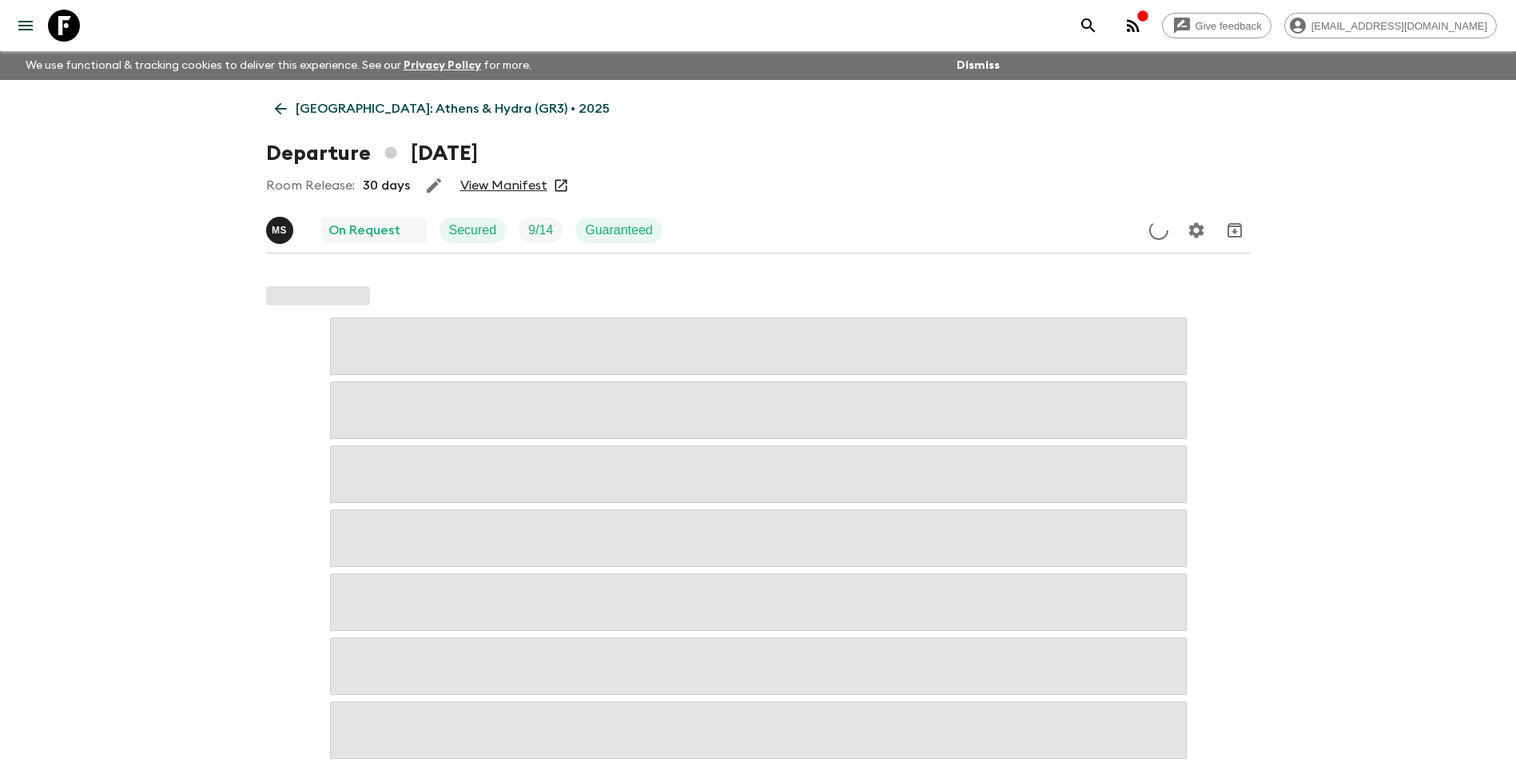 The width and height of the screenshot is (1516, 763). What do you see at coordinates (1235, 230) in the screenshot?
I see `button: Archive (Completed, Cancelled or Unsynced Departures only)` at bounding box center [1235, 230].